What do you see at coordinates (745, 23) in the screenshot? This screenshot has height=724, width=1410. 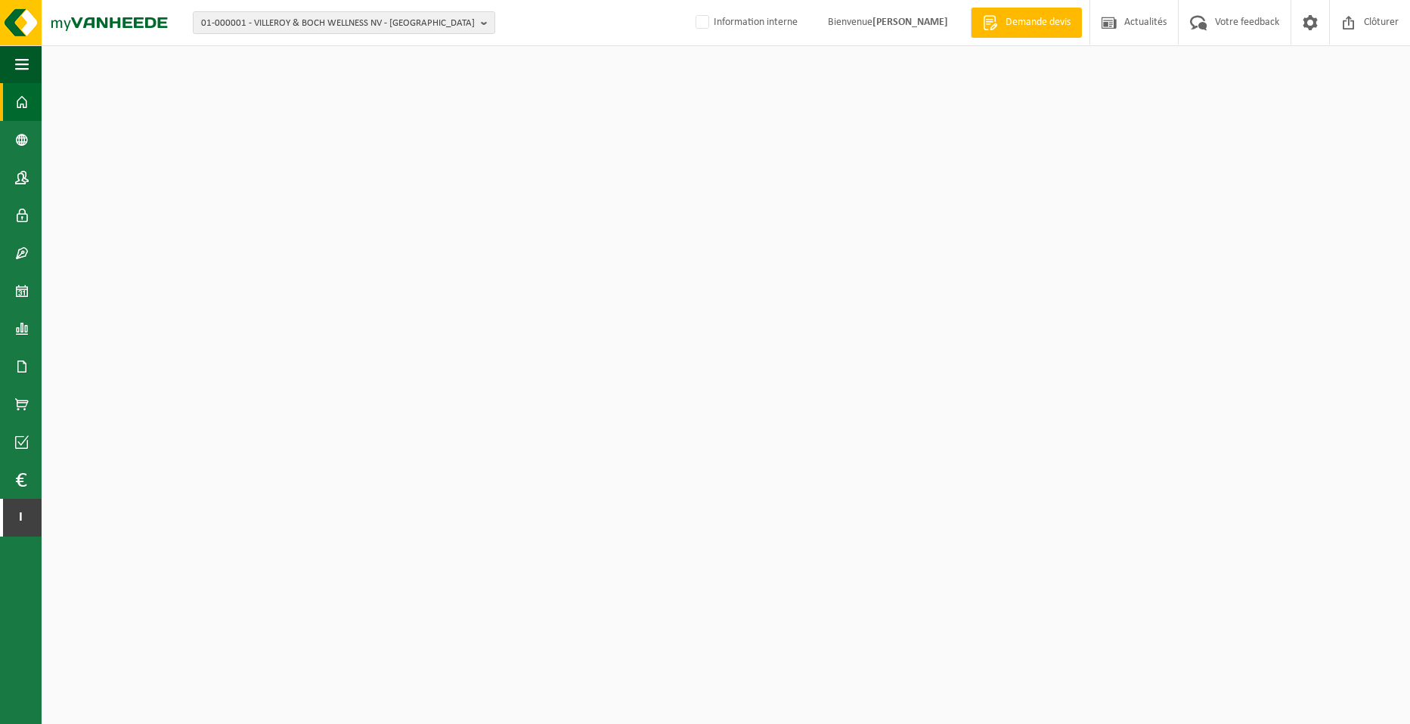 I see `label: Information interne` at bounding box center [745, 23].